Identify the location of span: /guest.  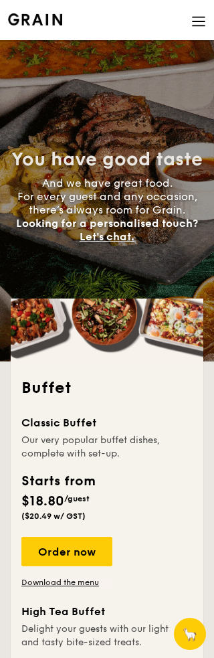
(77, 498).